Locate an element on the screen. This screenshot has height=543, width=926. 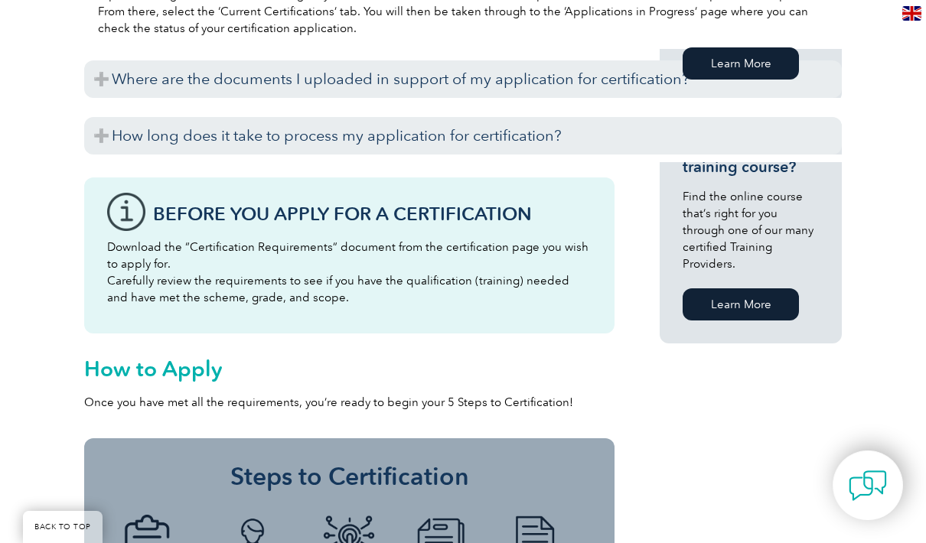
h3: How long does it take to process my application for certification? is located at coordinates (463, 135).